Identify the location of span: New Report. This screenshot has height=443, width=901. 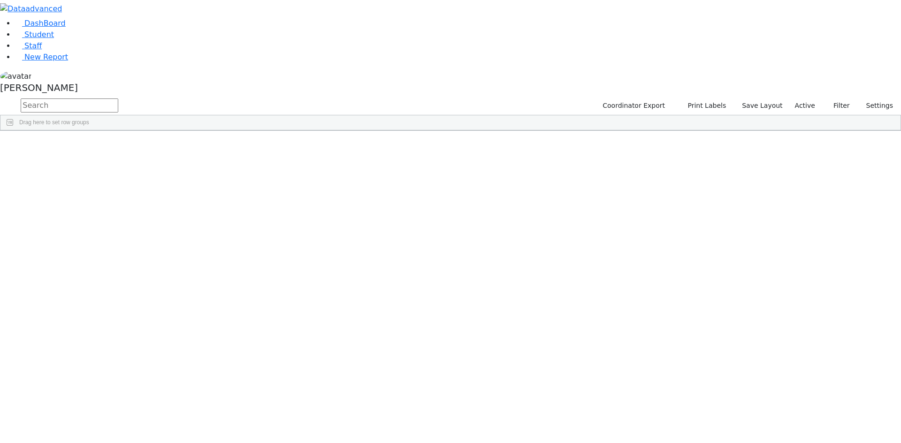
(46, 57).